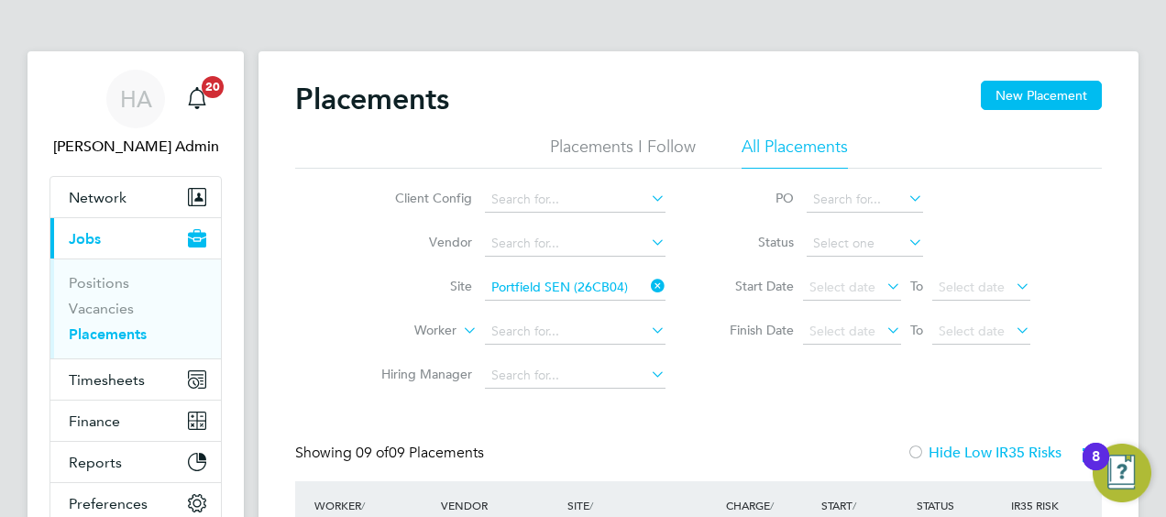  Describe the element at coordinates (136, 147) in the screenshot. I see `span: Hays Admin` at that location.